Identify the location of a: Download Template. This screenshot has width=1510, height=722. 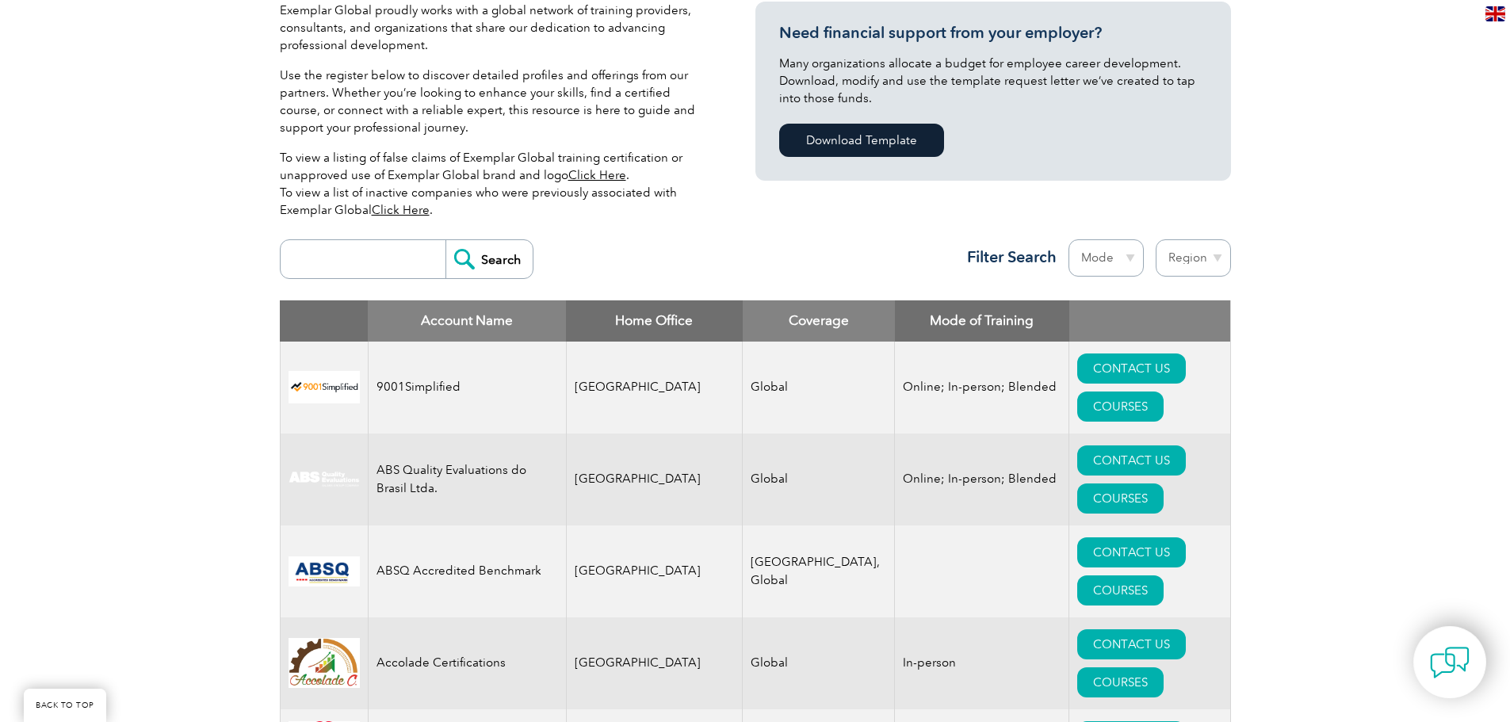
(862, 140).